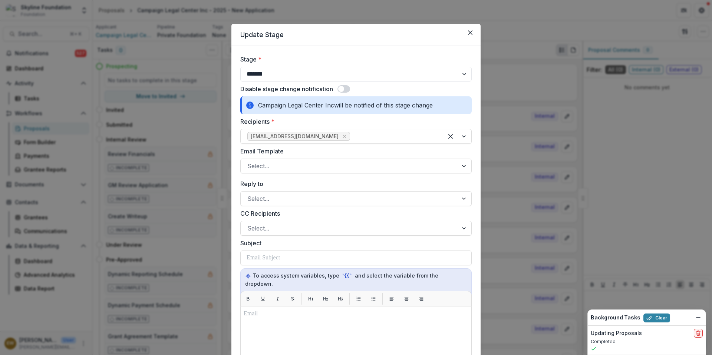 This screenshot has height=355, width=712. Describe the element at coordinates (278, 299) in the screenshot. I see `button: Italic` at that location.